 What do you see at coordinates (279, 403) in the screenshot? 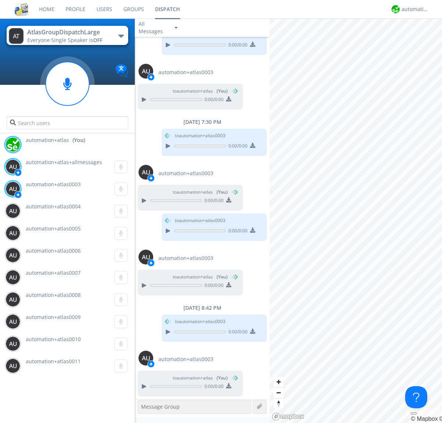
I see `span: Reset bearing to north` at bounding box center [279, 403].